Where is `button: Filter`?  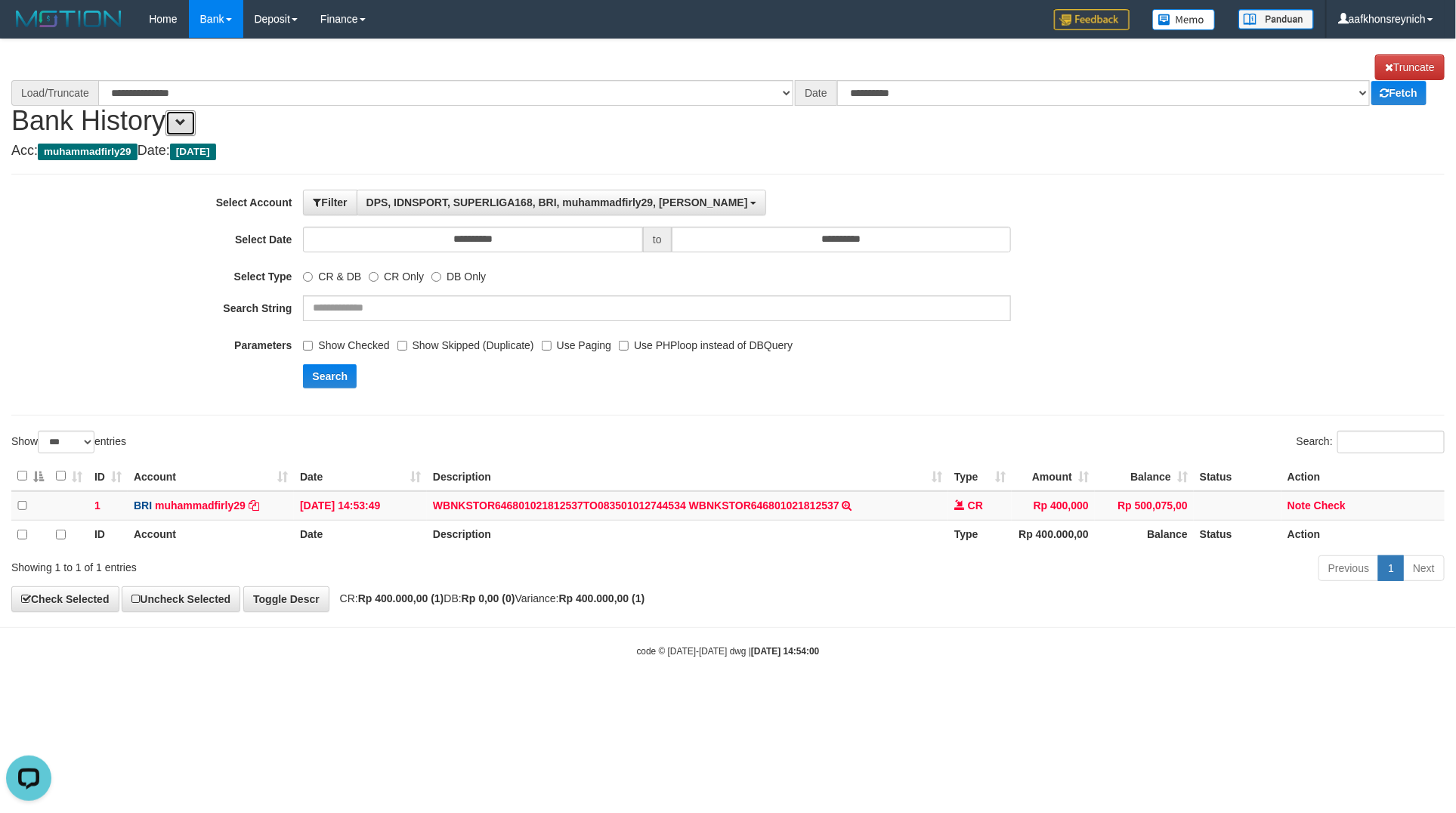
button: Filter is located at coordinates (330, 203).